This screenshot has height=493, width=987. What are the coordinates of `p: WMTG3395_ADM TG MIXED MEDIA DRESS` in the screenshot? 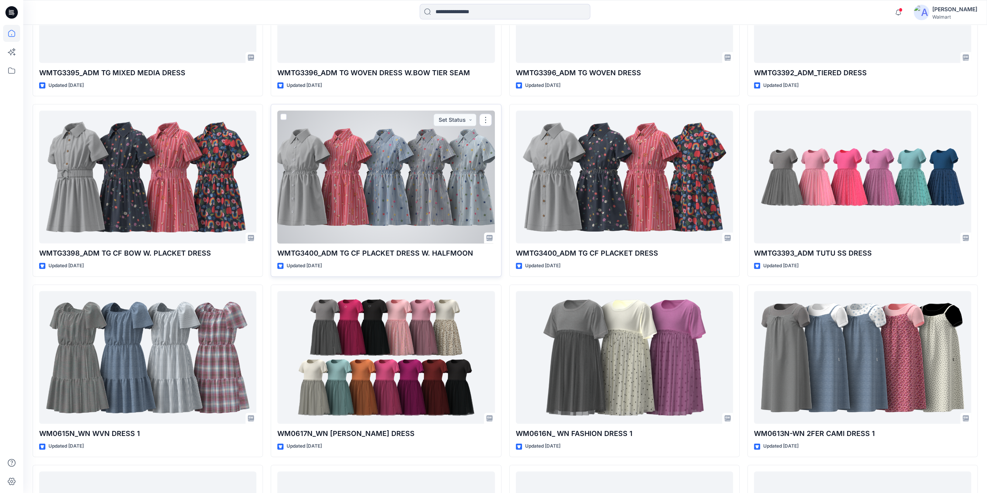 It's located at (148, 73).